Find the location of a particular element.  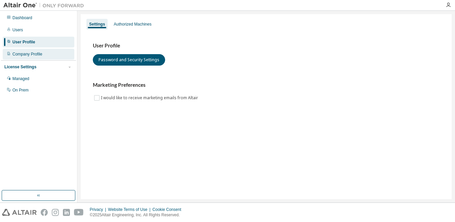

h3: User Profile is located at coordinates (266, 46).